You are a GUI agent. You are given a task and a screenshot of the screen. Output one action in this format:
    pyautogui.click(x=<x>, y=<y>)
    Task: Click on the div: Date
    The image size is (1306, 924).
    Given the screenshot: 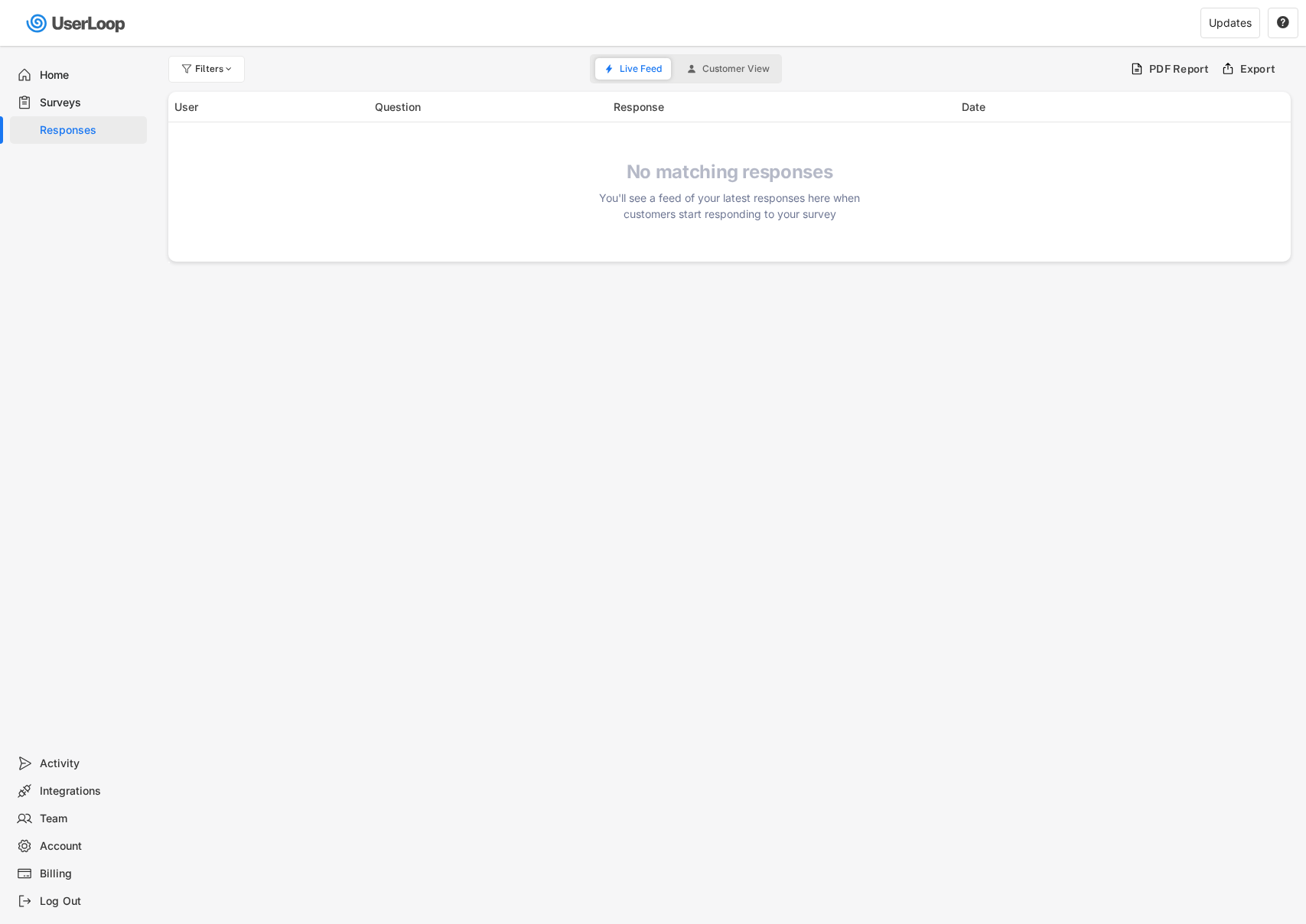 What is the action you would take?
    pyautogui.click(x=1124, y=107)
    